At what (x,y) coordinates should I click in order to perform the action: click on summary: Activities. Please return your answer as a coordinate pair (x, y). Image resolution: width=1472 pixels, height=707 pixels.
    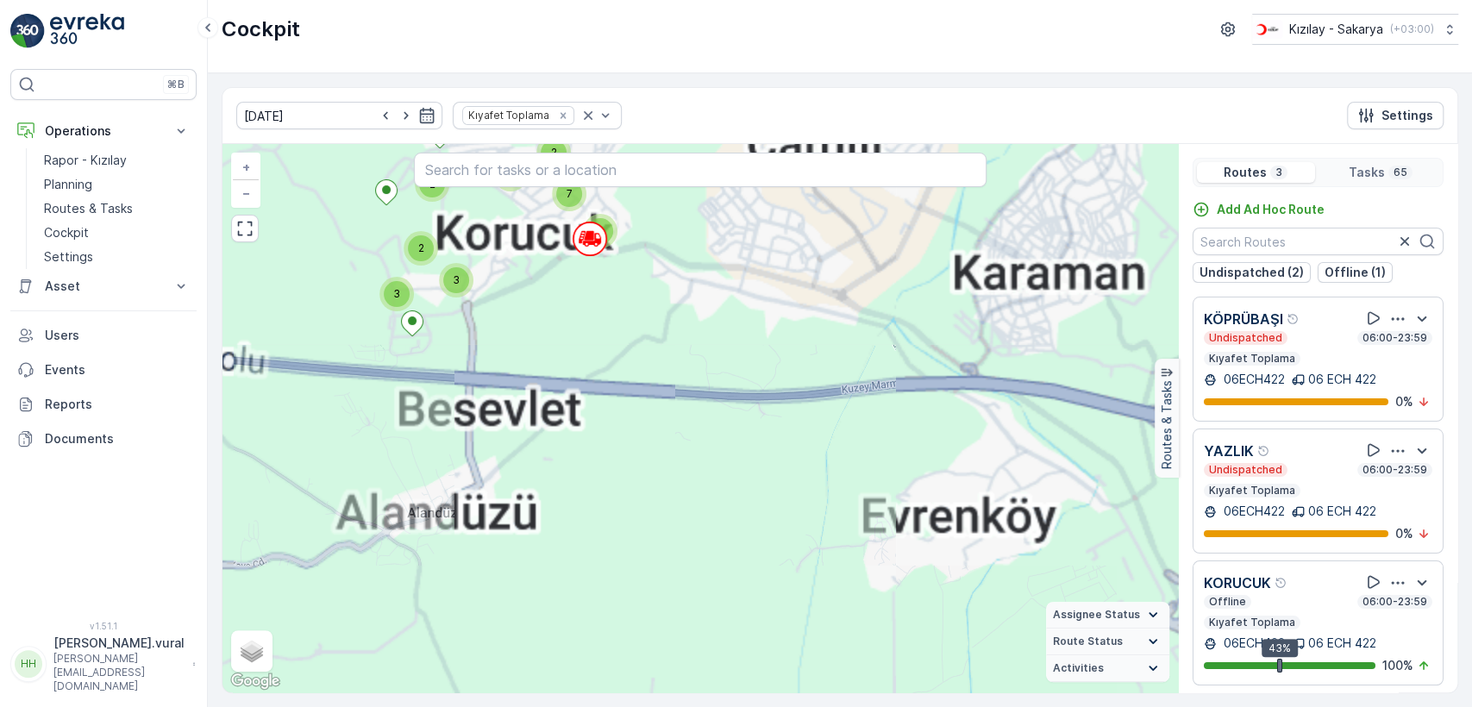
    Looking at the image, I should click on (1108, 669).